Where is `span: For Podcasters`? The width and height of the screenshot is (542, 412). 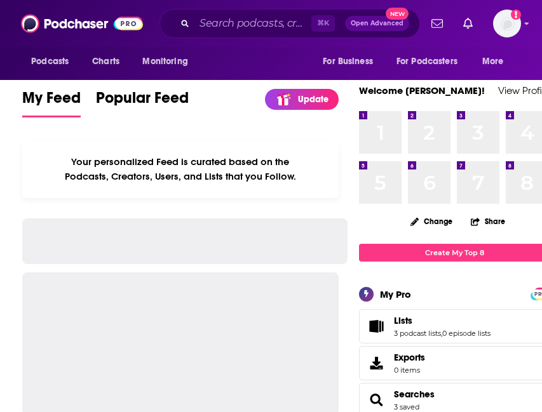 span: For Podcasters is located at coordinates (427, 62).